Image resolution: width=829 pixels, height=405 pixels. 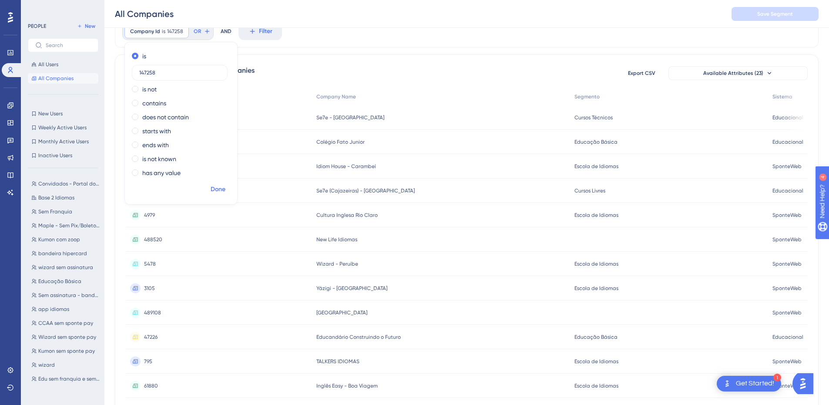 What do you see at coordinates (775, 14) in the screenshot?
I see `button: Save Segment` at bounding box center [775, 14].